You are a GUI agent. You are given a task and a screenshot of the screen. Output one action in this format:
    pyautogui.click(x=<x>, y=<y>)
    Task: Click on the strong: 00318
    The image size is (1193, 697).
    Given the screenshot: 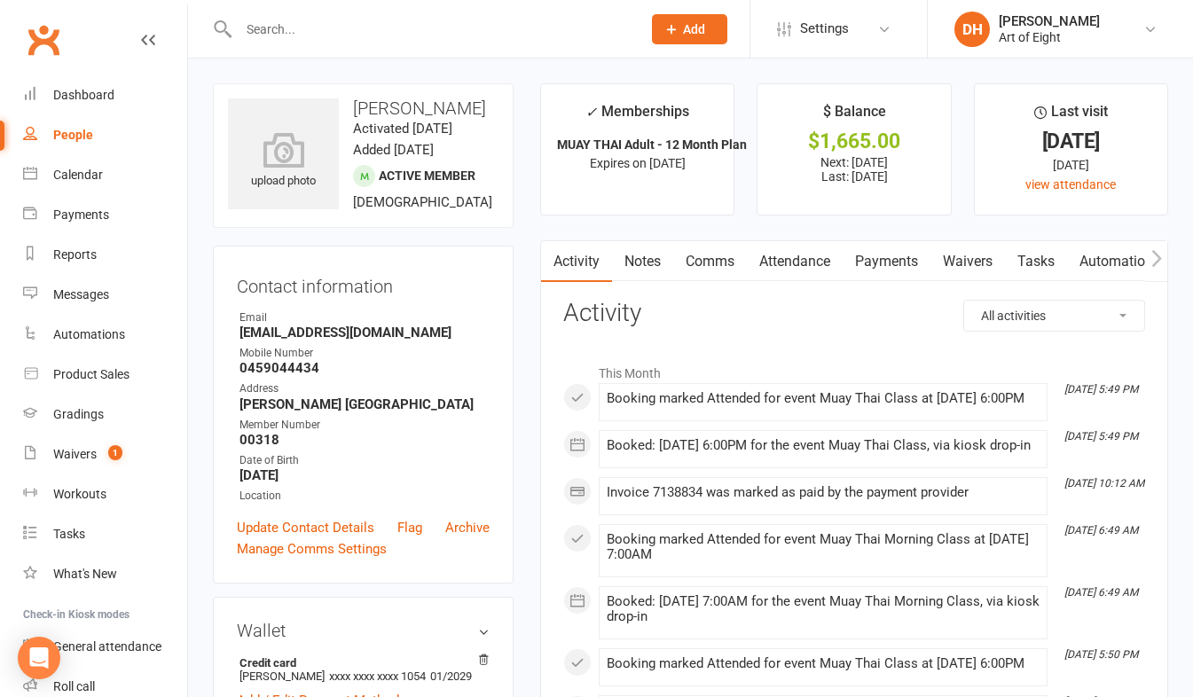 What is the action you would take?
    pyautogui.click(x=365, y=440)
    